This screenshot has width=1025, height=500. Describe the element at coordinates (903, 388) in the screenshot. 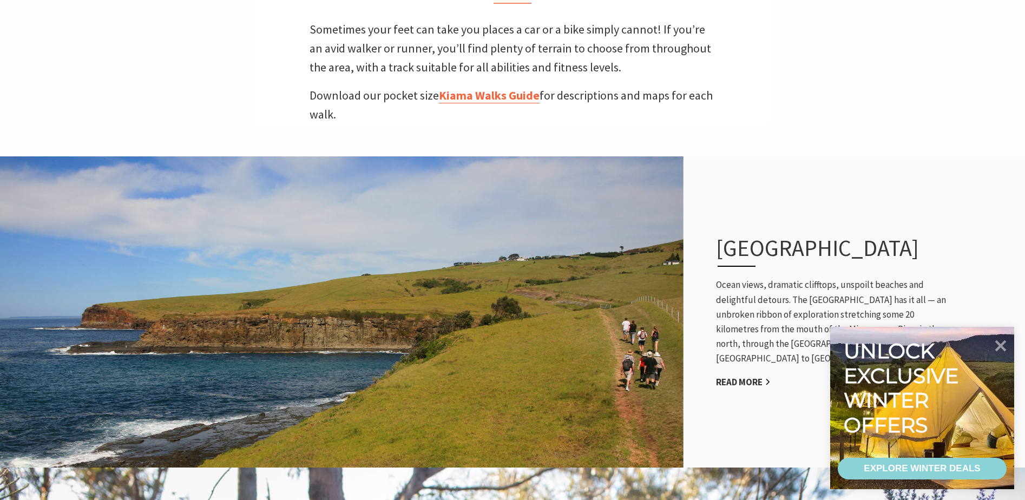

I see `div: Unlock exclusive winter offers` at that location.